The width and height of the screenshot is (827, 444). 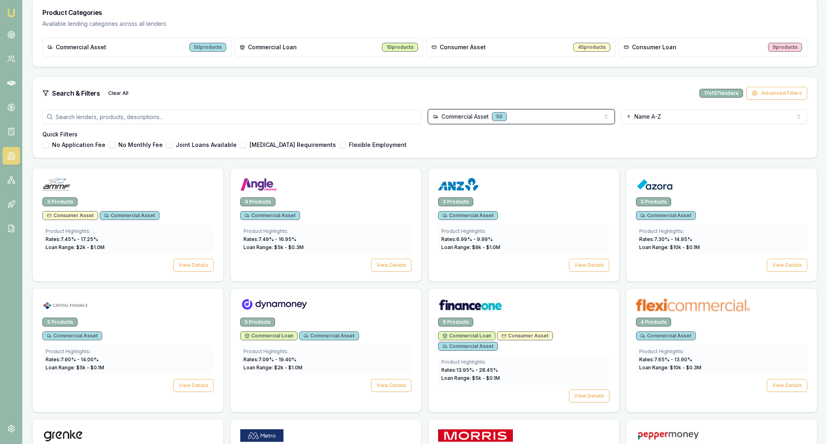 What do you see at coordinates (72, 239) in the screenshot?
I see `span: Rates: 7.45 % - 17.25 %` at bounding box center [72, 239].